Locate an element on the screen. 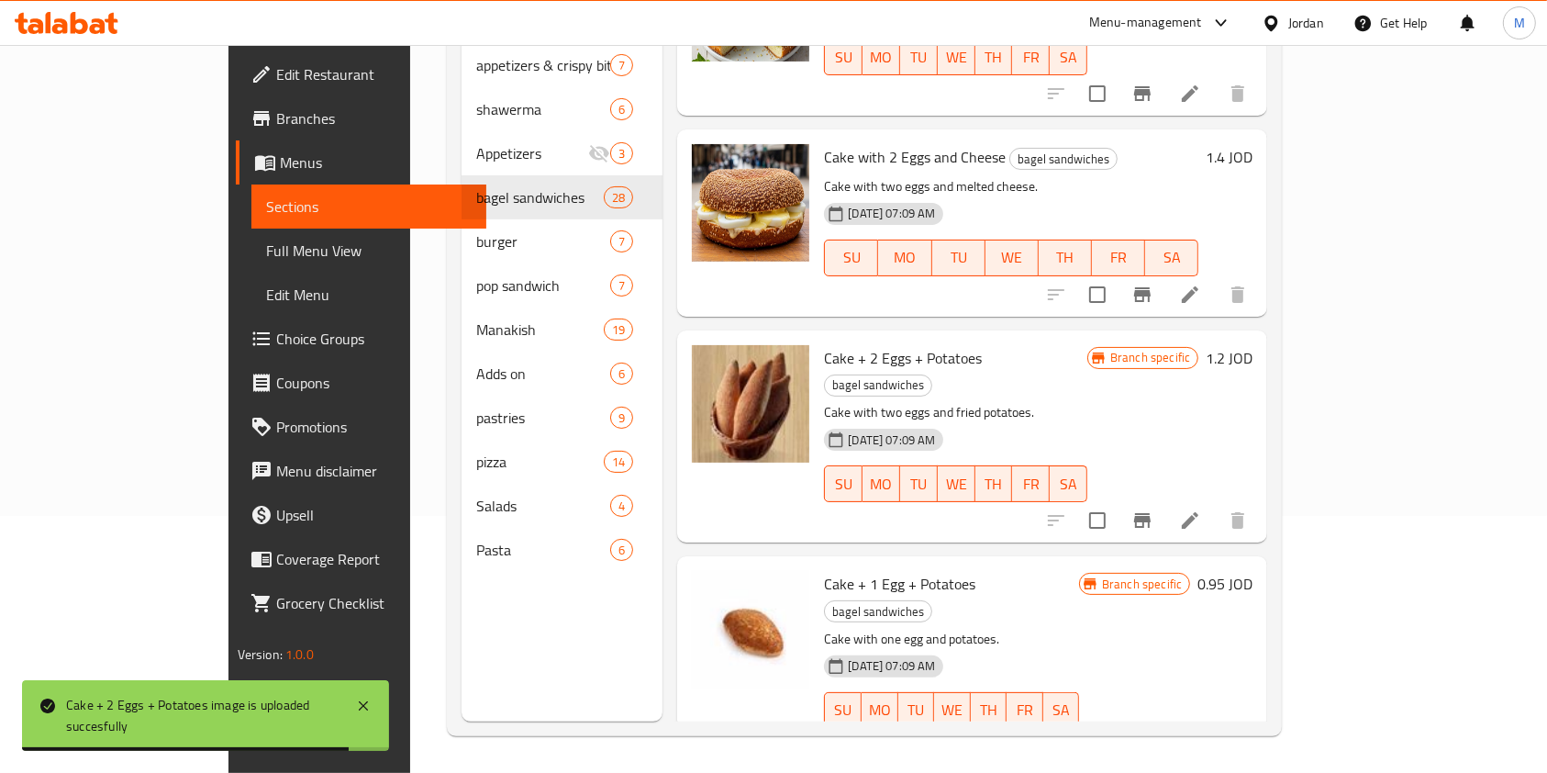 Image resolution: width=1547 pixels, height=773 pixels. div: pastries is located at coordinates (543, 418).